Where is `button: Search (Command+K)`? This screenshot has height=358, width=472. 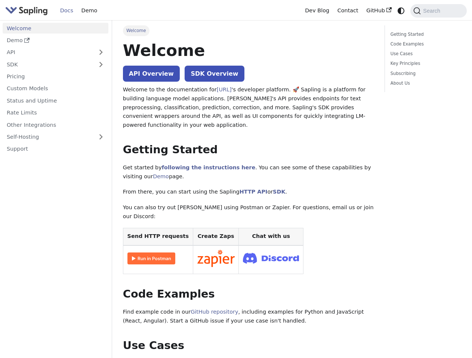 button: Search (Command+K) is located at coordinates (438, 11).